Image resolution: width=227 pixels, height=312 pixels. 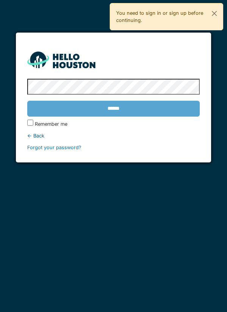 What do you see at coordinates (214, 13) in the screenshot?
I see `button: Close` at bounding box center [214, 13].